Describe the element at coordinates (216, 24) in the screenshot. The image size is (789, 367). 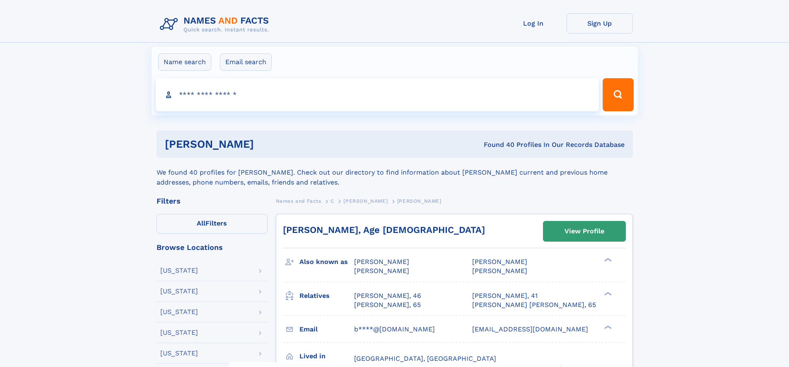
I see `img: Logo Names and Facts` at that location.